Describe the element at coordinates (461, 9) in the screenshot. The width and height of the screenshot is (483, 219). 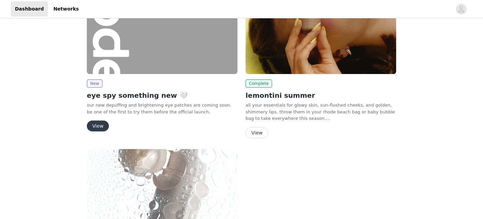
I see `div: avatar` at that location.